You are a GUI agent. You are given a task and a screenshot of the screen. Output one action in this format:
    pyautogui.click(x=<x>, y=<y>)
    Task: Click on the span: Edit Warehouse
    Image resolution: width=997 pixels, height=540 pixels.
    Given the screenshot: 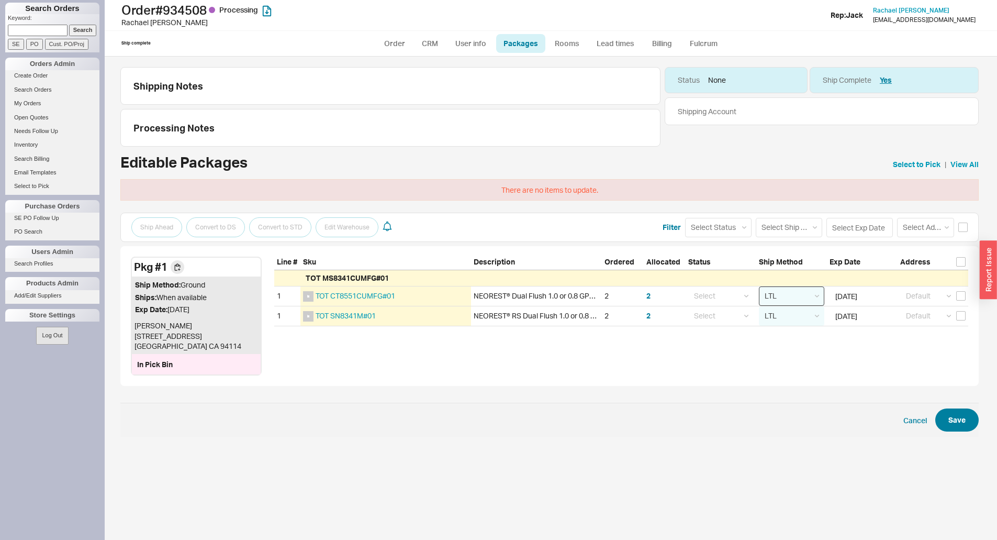 What is the action you would take?
    pyautogui.click(x=347, y=227)
    